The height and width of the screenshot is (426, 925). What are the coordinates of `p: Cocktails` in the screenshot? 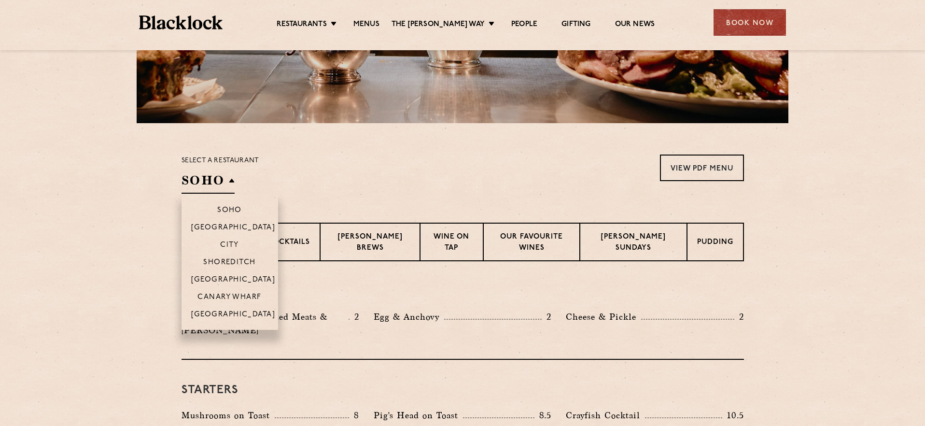 It's located at (288, 243).